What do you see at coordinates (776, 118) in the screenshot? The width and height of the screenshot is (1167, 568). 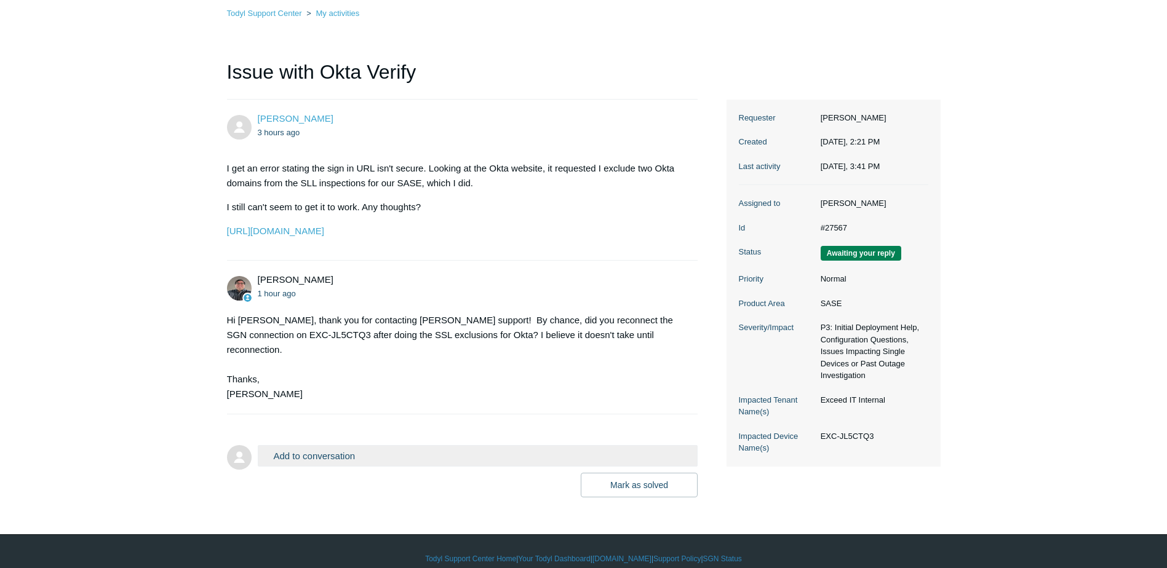 I see `dt: Requester` at bounding box center [776, 118].